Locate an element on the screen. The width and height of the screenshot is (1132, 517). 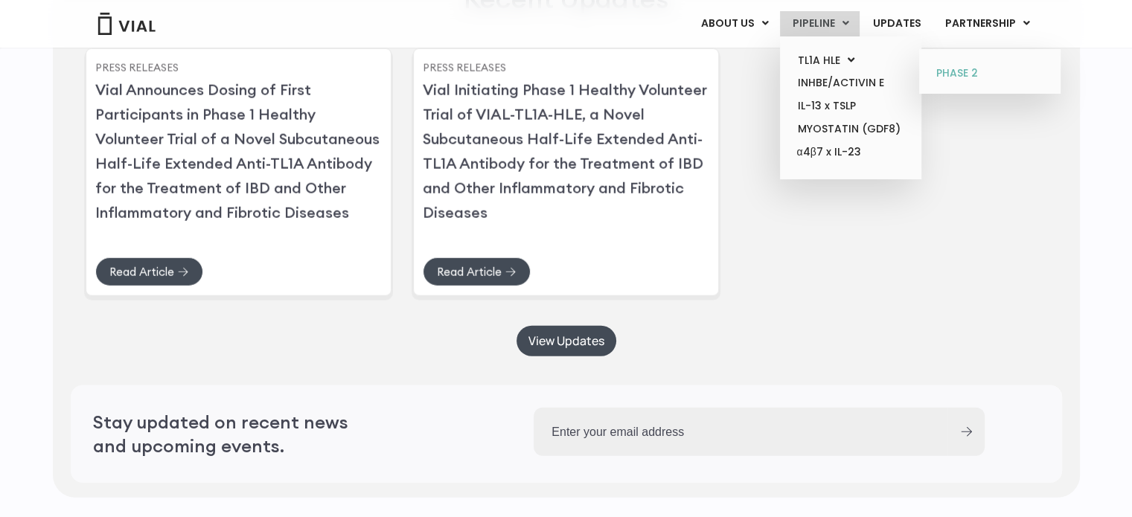
a: MYOSTATIN (GDF8) is located at coordinates (850, 129).